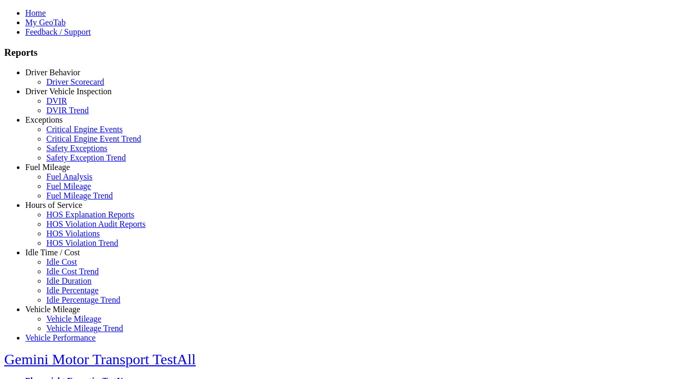 This screenshot has width=674, height=379. Describe the element at coordinates (75, 82) in the screenshot. I see `a: Driver Scorecard` at that location.